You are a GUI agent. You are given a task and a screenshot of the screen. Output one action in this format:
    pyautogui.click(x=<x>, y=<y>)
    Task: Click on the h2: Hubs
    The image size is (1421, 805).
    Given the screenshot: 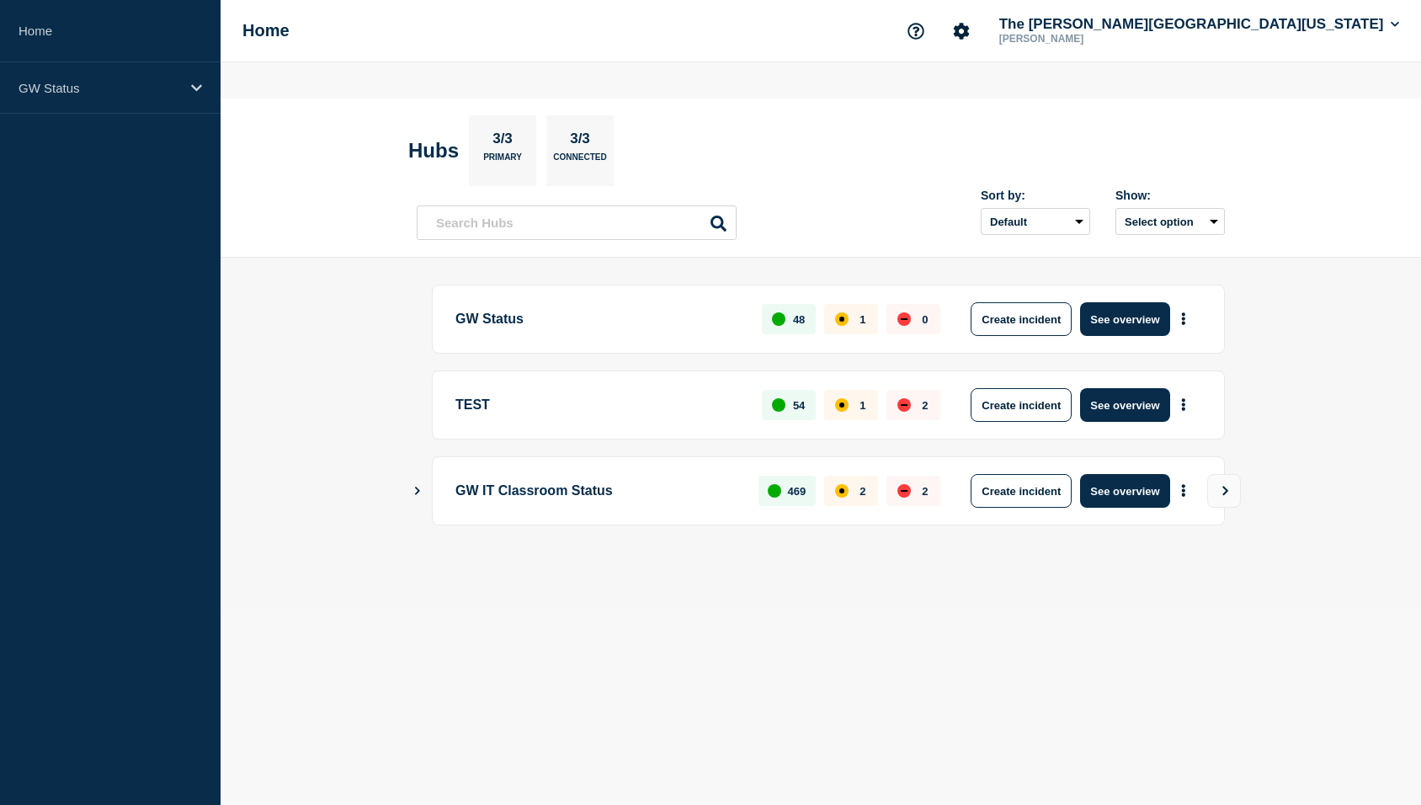 What is the action you would take?
    pyautogui.click(x=434, y=151)
    